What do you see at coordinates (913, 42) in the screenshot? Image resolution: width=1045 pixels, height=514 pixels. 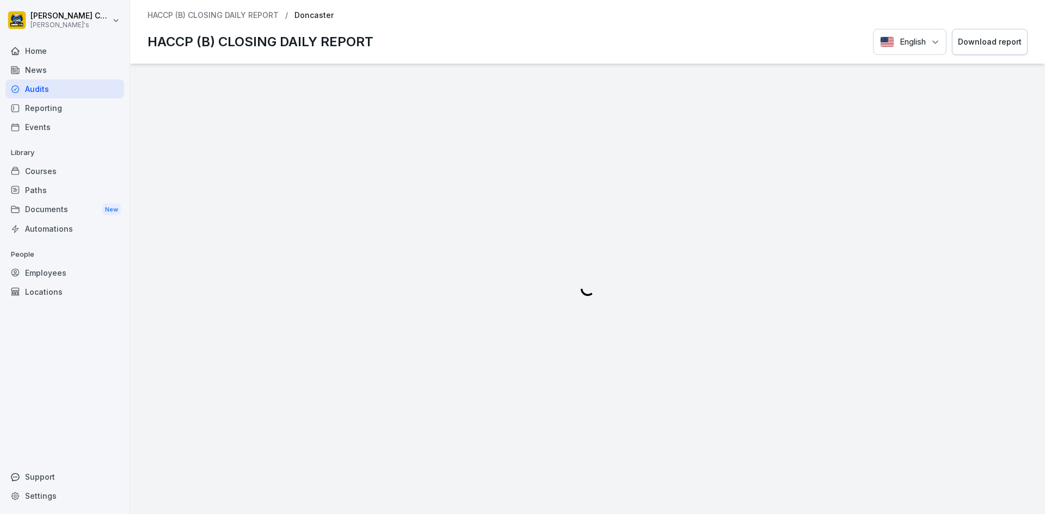 I see `p: English` at bounding box center [913, 42].